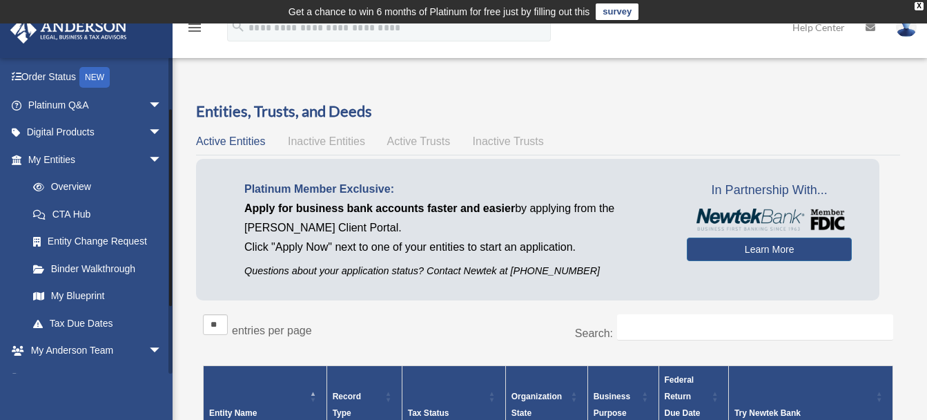  What do you see at coordinates (508, 141) in the screenshot?
I see `span: Inactive Trusts` at bounding box center [508, 141].